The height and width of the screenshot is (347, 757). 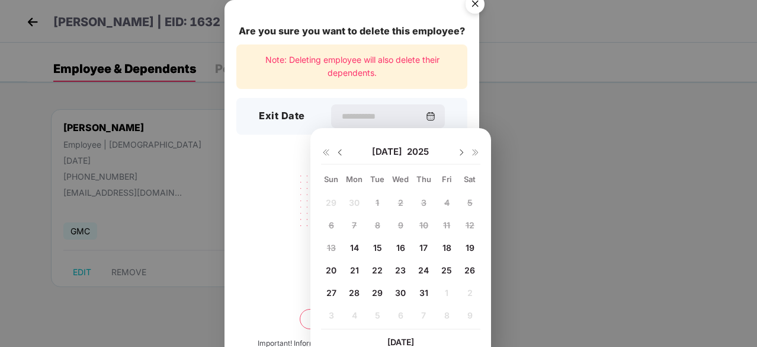 What do you see at coordinates (447, 179) in the screenshot?
I see `div: Fri` at bounding box center [447, 179].